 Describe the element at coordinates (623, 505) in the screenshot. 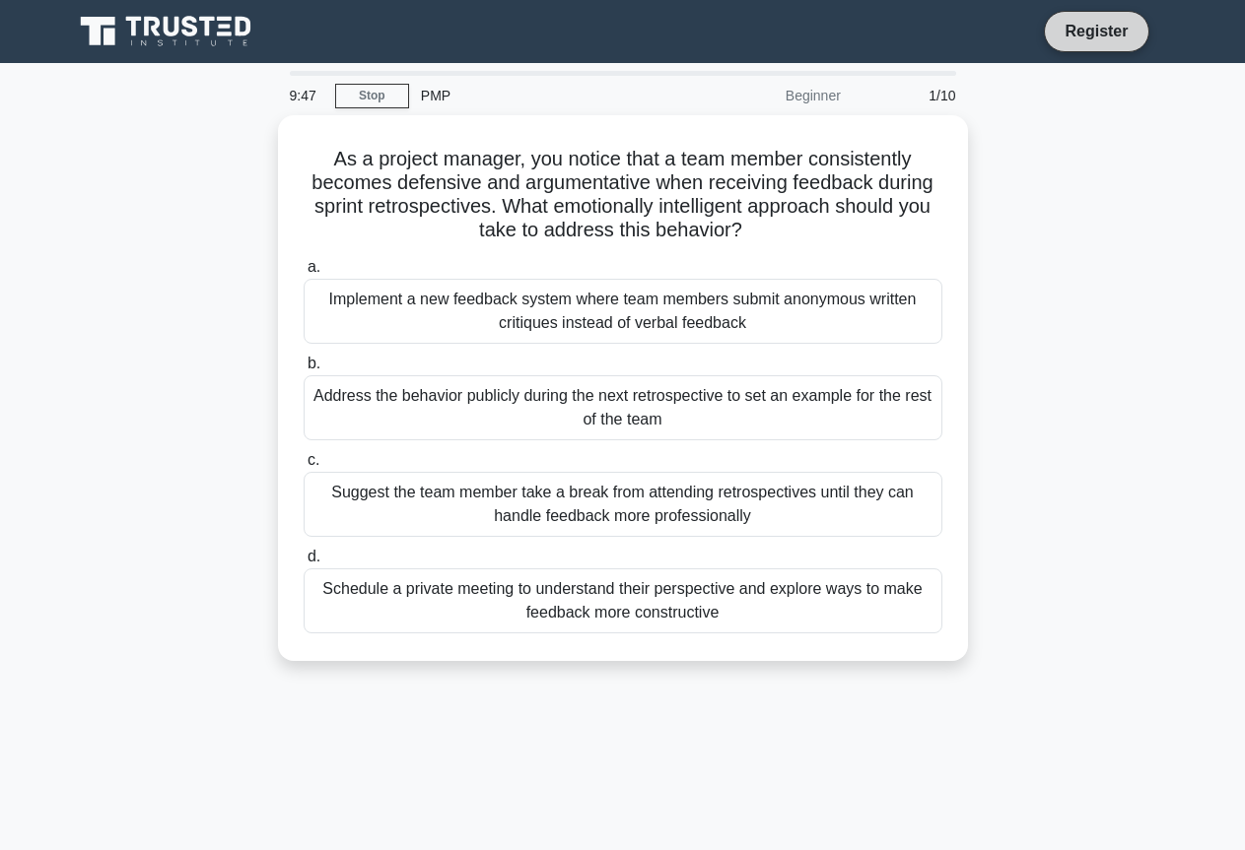

I see `div: Suggest the team member take a break from attending retrospectives until they can handle feedback...` at that location.